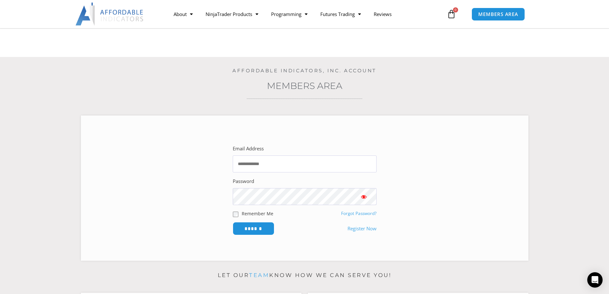 The image size is (609, 294). What do you see at coordinates (304, 70) in the screenshot?
I see `a: Affordable Indicators, Inc. Account` at bounding box center [304, 70].